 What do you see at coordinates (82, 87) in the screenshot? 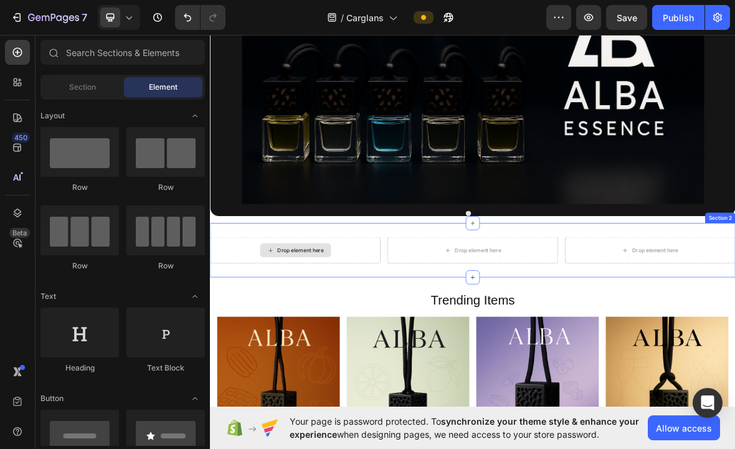
I see `span: Section` at bounding box center [82, 87].